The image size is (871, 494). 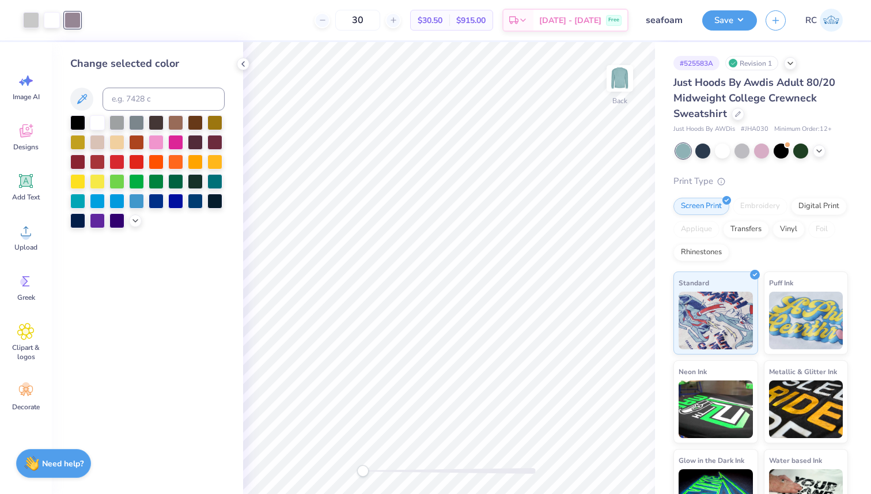 I want to click on input: e.g. 7428 c, so click(x=164, y=99).